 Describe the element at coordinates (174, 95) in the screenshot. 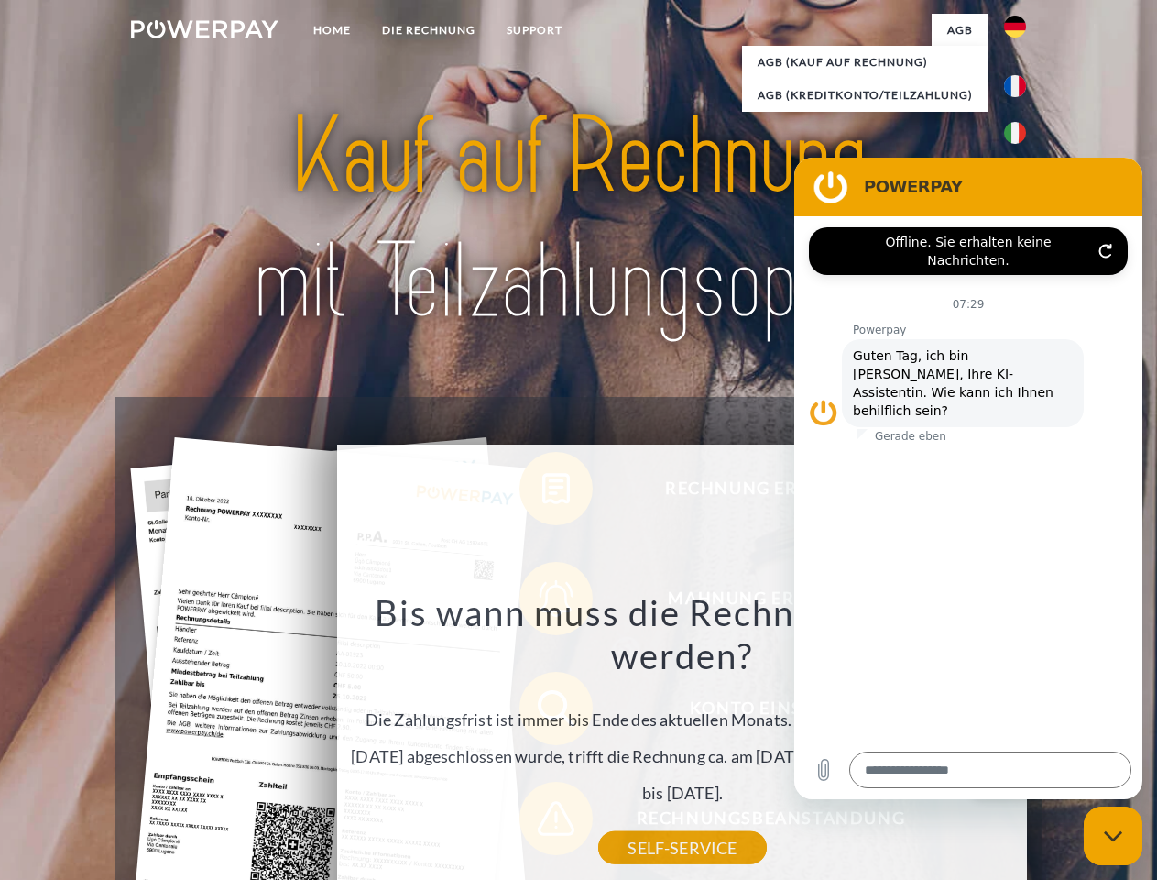

I see `p: Dieser Chat wird mit einem Cloudservice aufgezeichnet und unterliegt den Bedingungen der .` at that location.